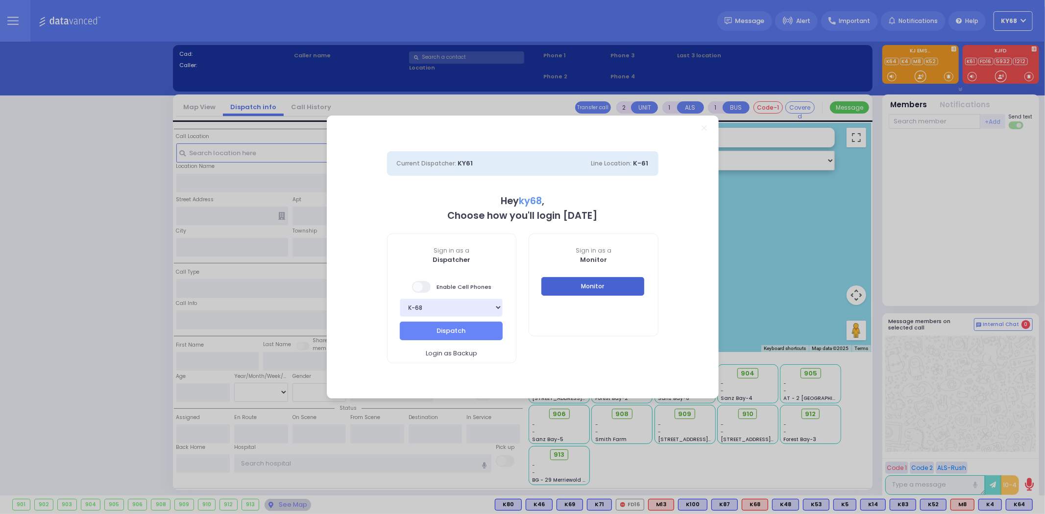  What do you see at coordinates (641, 163) in the screenshot?
I see `span: K-61` at bounding box center [641, 163].